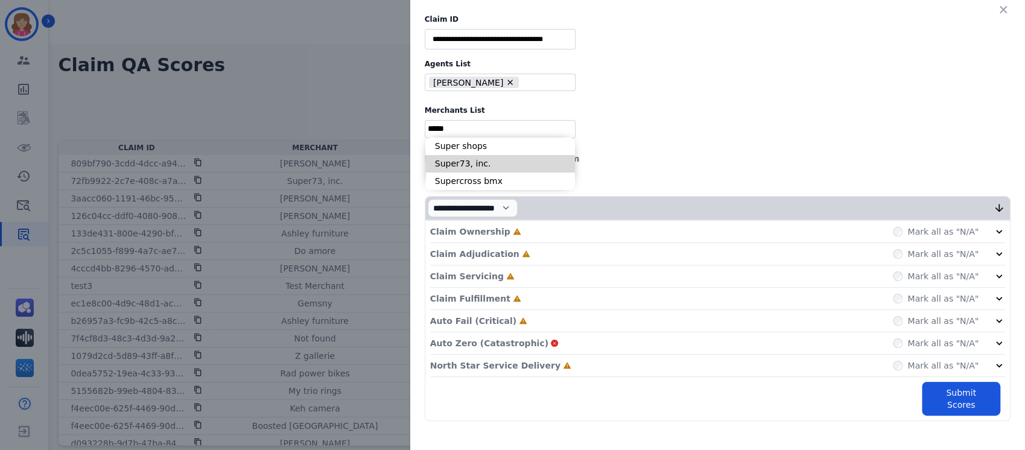 This screenshot has width=1025, height=450. Describe the element at coordinates (470, 232) in the screenshot. I see `p: Claim Ownership` at that location.